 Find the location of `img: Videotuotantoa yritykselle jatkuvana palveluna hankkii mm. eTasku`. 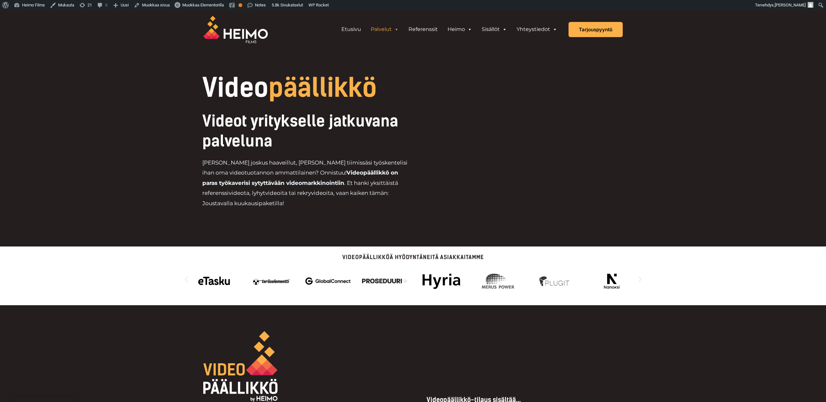

img: Videotuotantoa yritykselle jatkuvana palveluna hankkii mm. eTasku is located at coordinates (215, 281).